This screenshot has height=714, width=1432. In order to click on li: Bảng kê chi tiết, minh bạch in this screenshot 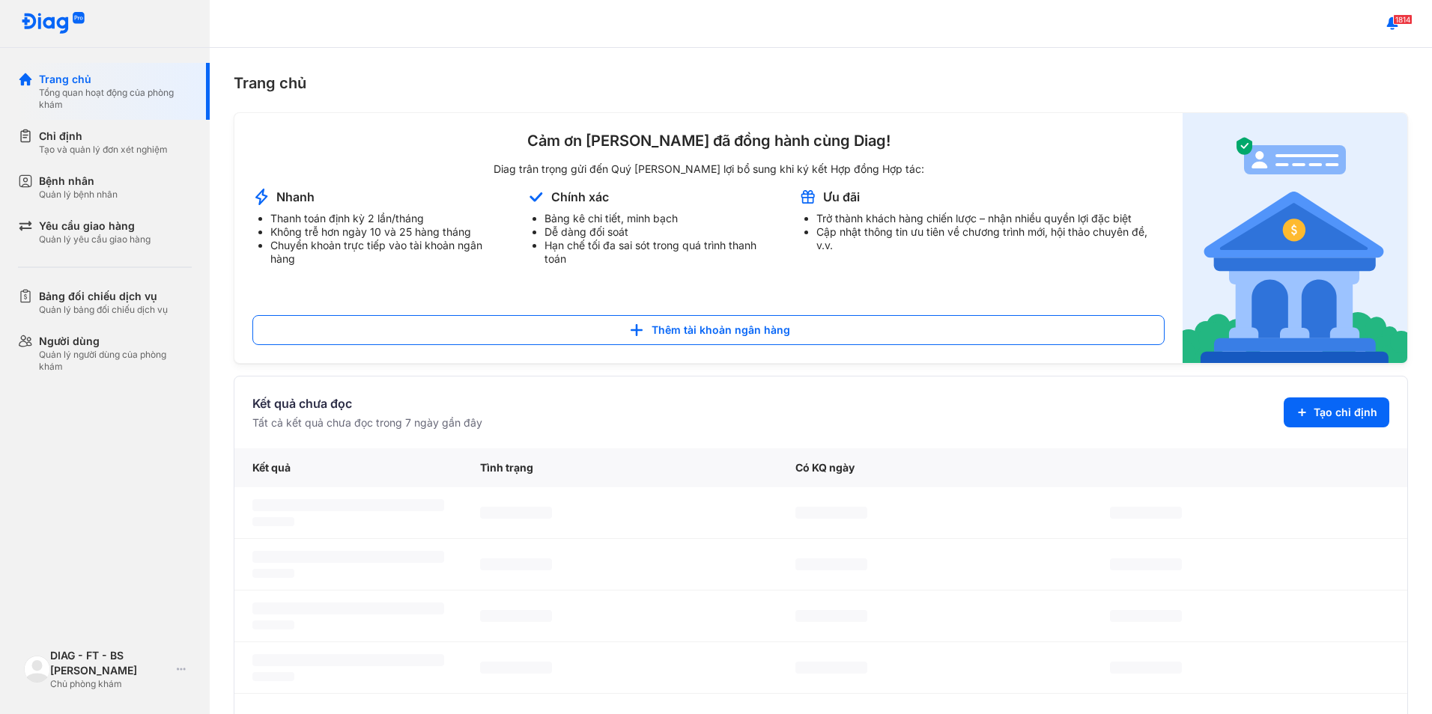, I will do `click(662, 219)`.